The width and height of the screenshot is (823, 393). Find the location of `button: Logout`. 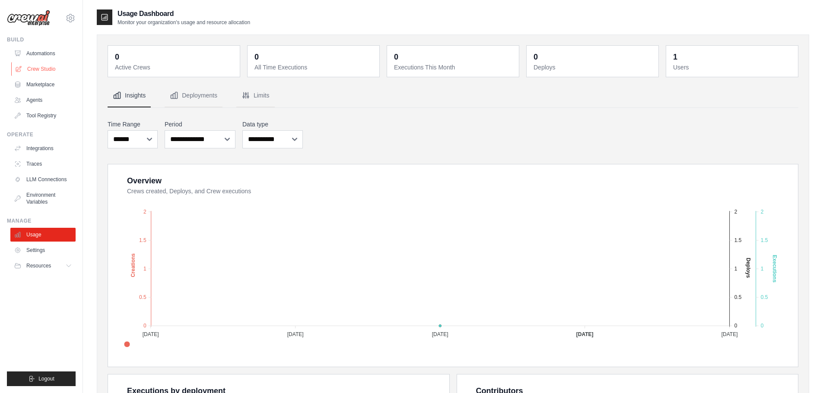

button: Logout is located at coordinates (41, 379).